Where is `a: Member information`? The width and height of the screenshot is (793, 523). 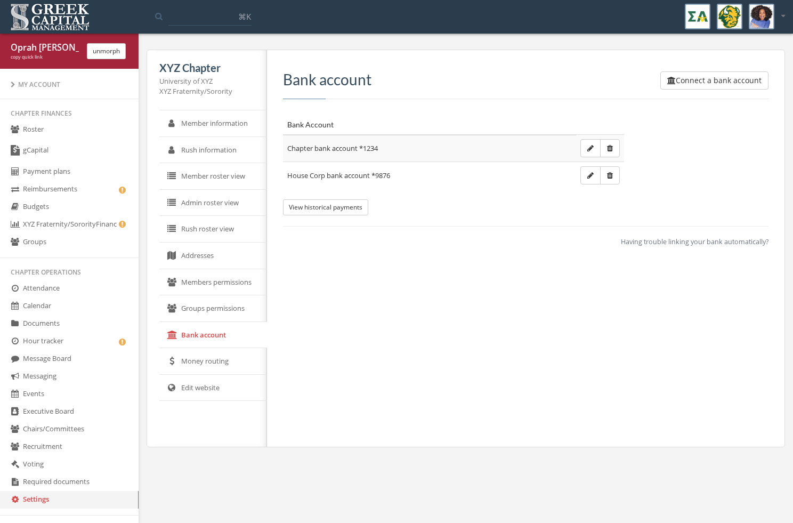 a: Member information is located at coordinates (213, 124).